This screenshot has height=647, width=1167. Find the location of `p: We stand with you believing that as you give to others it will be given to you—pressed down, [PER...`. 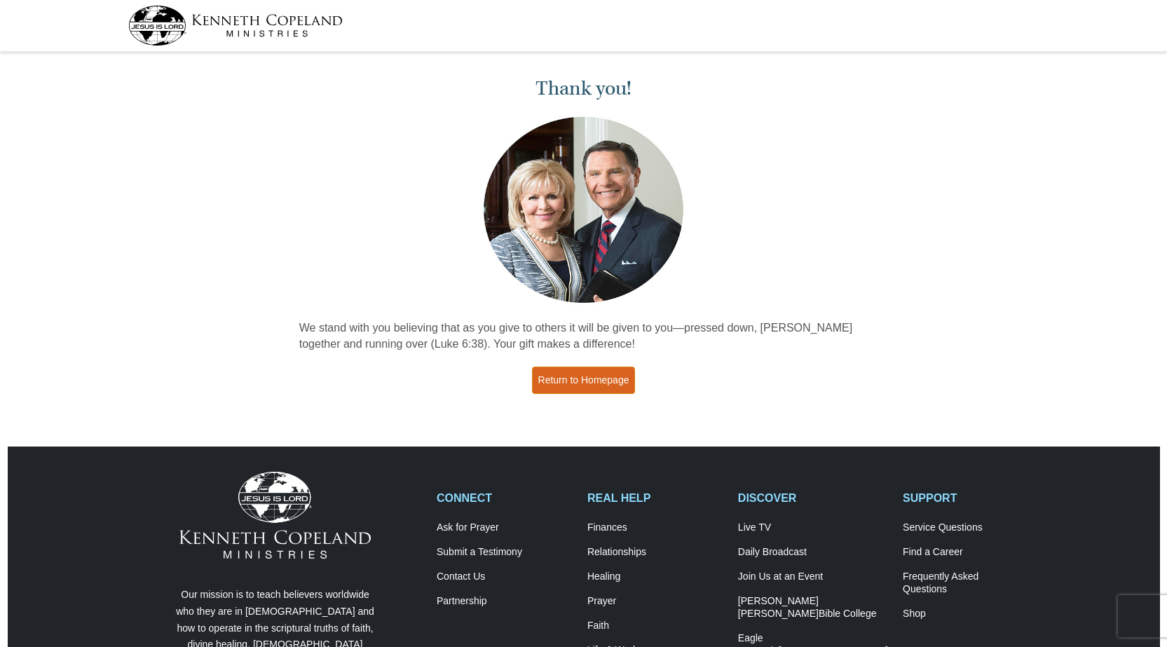

p: We stand with you believing that as you give to others it will be given to you—pressed down, [PER... is located at coordinates (584, 336).